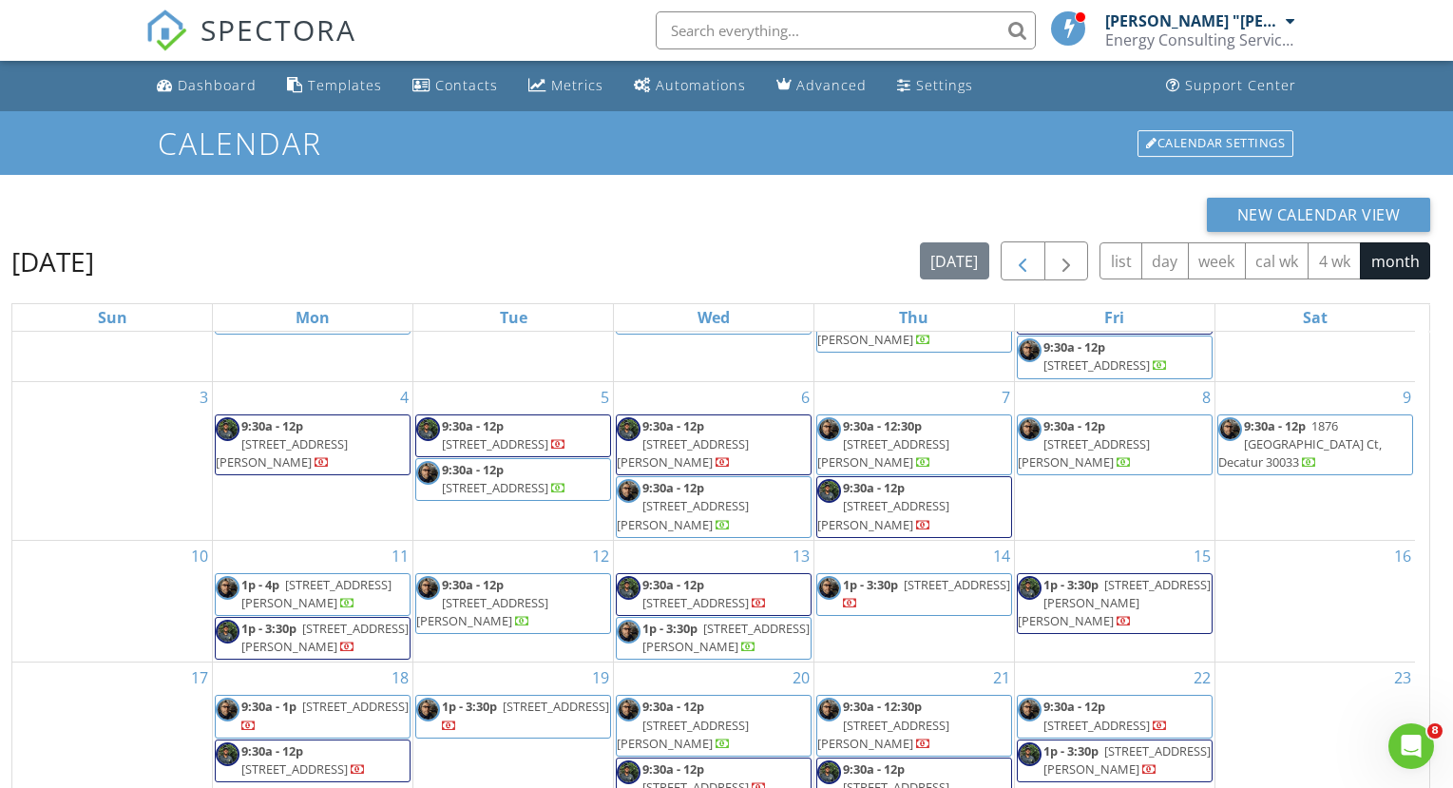 The width and height of the screenshot is (1453, 788). I want to click on button: Previous month, so click(1022, 260).